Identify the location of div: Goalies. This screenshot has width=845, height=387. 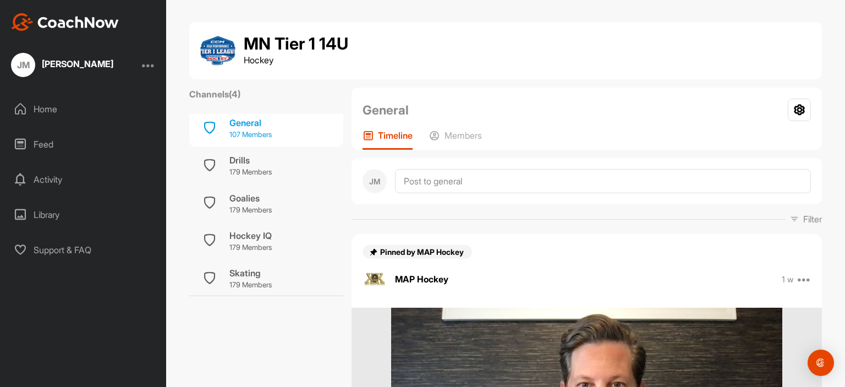
(250, 198).